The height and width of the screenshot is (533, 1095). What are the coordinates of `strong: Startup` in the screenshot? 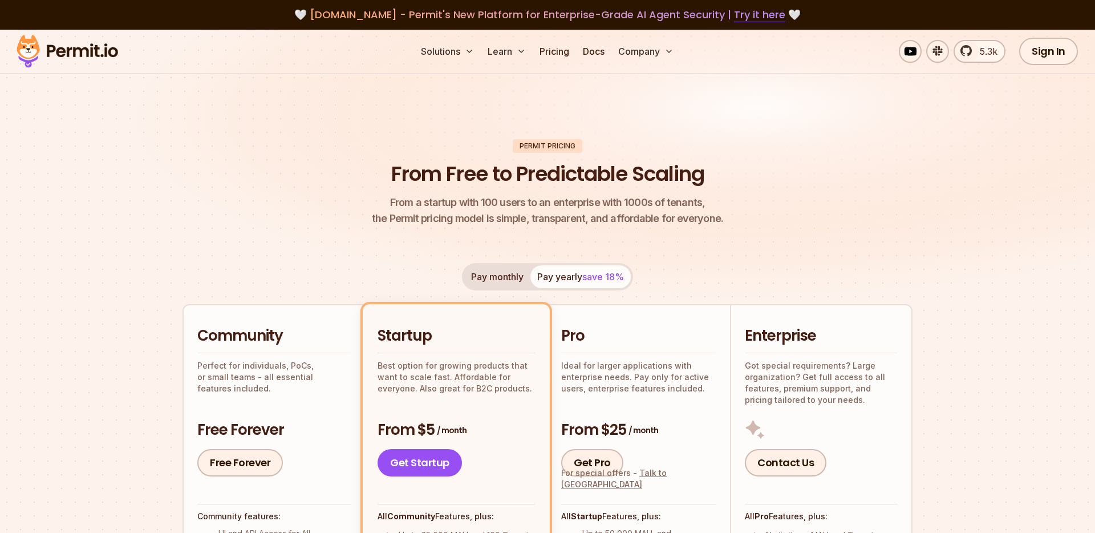 It's located at (586, 516).